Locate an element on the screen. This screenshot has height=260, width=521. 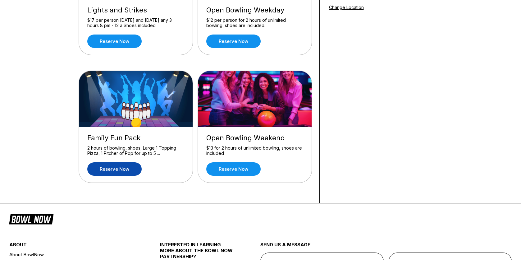
div: send us a message is located at coordinates (386, 247).